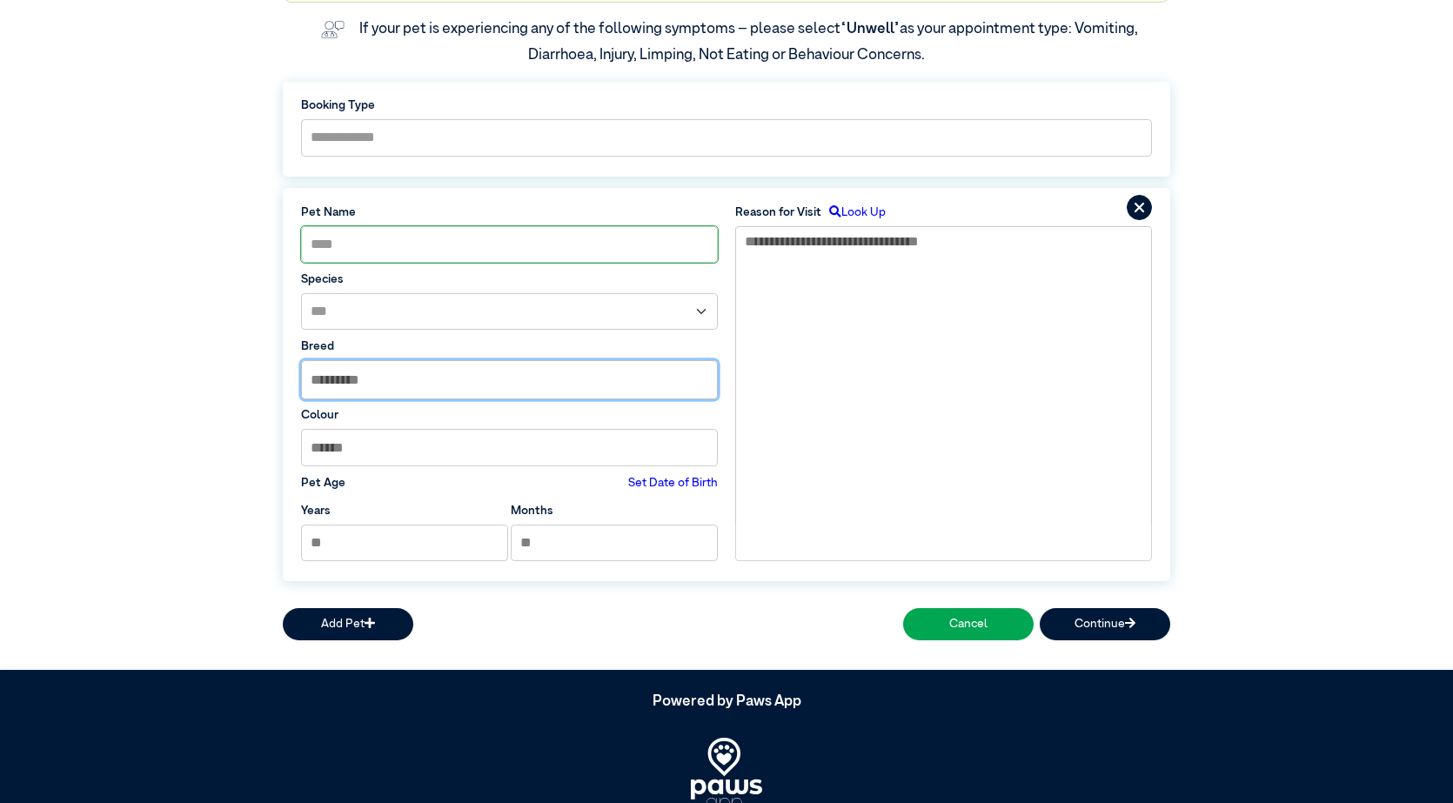 This screenshot has height=803, width=1453. What do you see at coordinates (323, 483) in the screenshot?
I see `label: Pet Age` at bounding box center [323, 483].